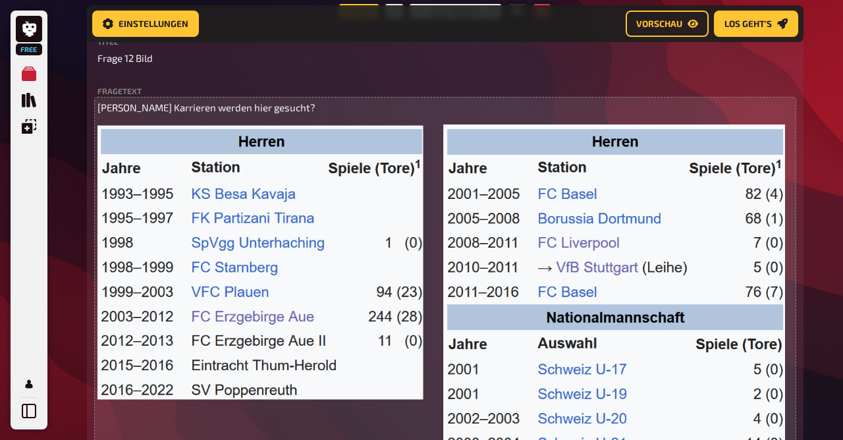 This screenshot has height=440, width=843. What do you see at coordinates (29, 126) in the screenshot?
I see `a: Einblendungen` at bounding box center [29, 126].